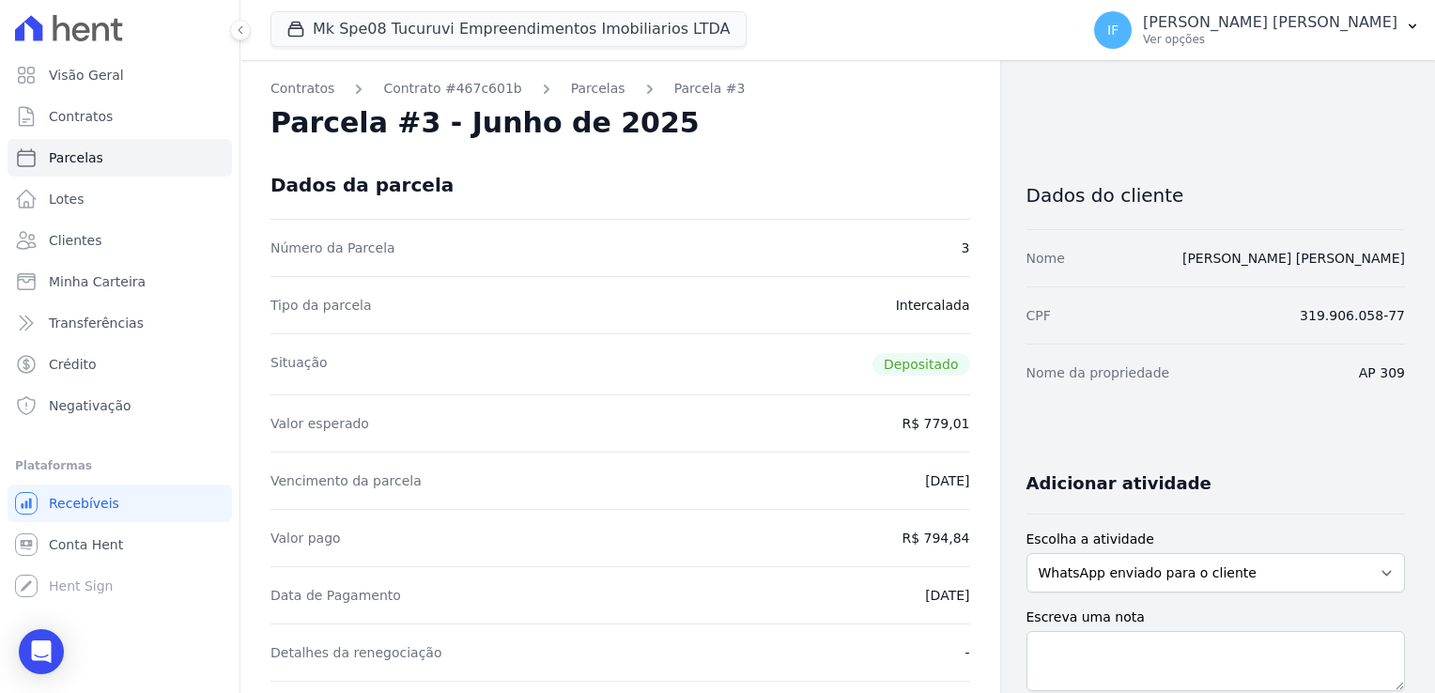  Describe the element at coordinates (346, 481) in the screenshot. I see `dt: Vencimento da parcela` at that location.